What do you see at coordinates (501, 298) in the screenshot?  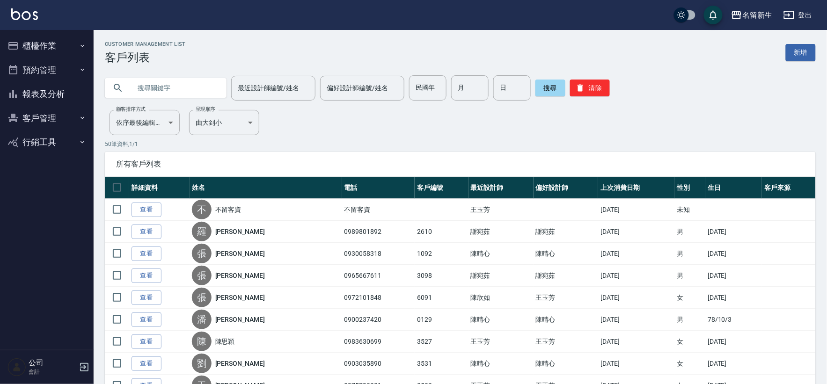 I see `td: 陳欣如` at bounding box center [501, 298].